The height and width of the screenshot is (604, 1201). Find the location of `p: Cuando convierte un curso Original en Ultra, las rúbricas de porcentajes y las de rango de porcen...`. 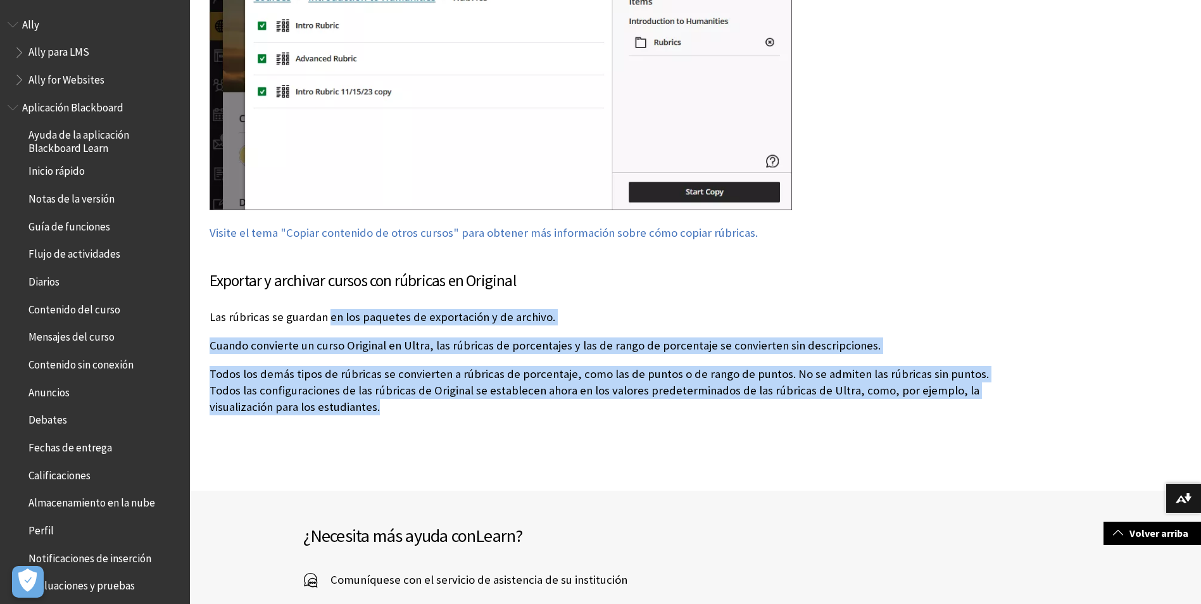

p: Cuando convierte un curso Original en Ultra, las rúbricas de porcentajes y las de rango de porcen... is located at coordinates (602, 346).